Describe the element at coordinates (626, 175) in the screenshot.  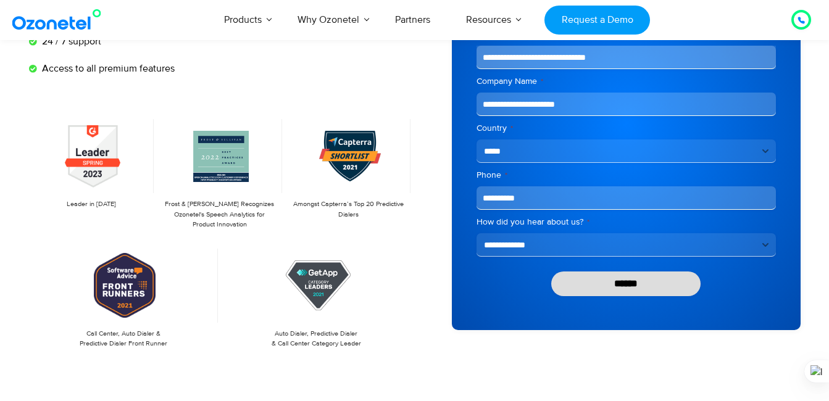
I see `label: Phone` at that location.